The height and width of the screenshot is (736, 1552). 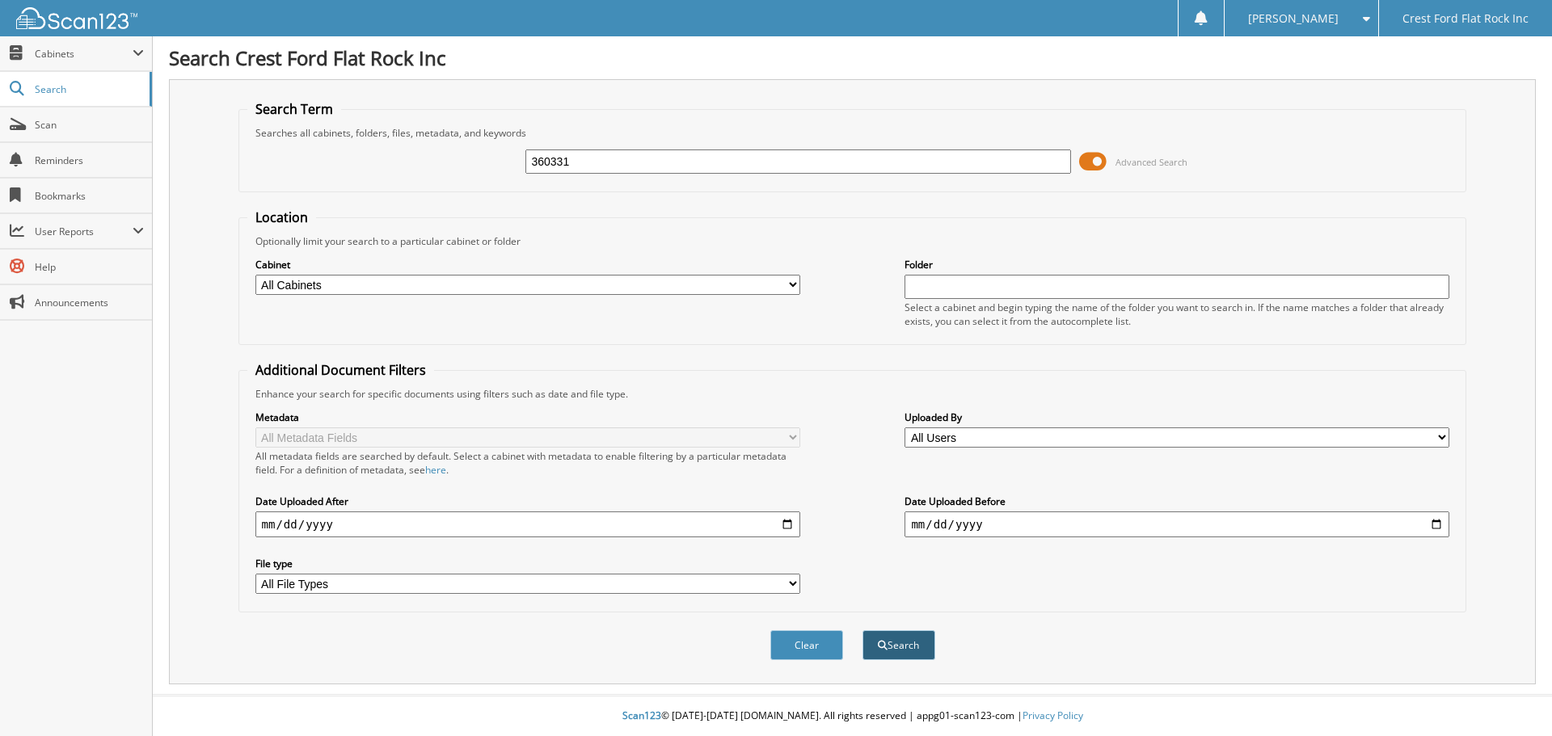 I want to click on a: here, so click(x=436, y=470).